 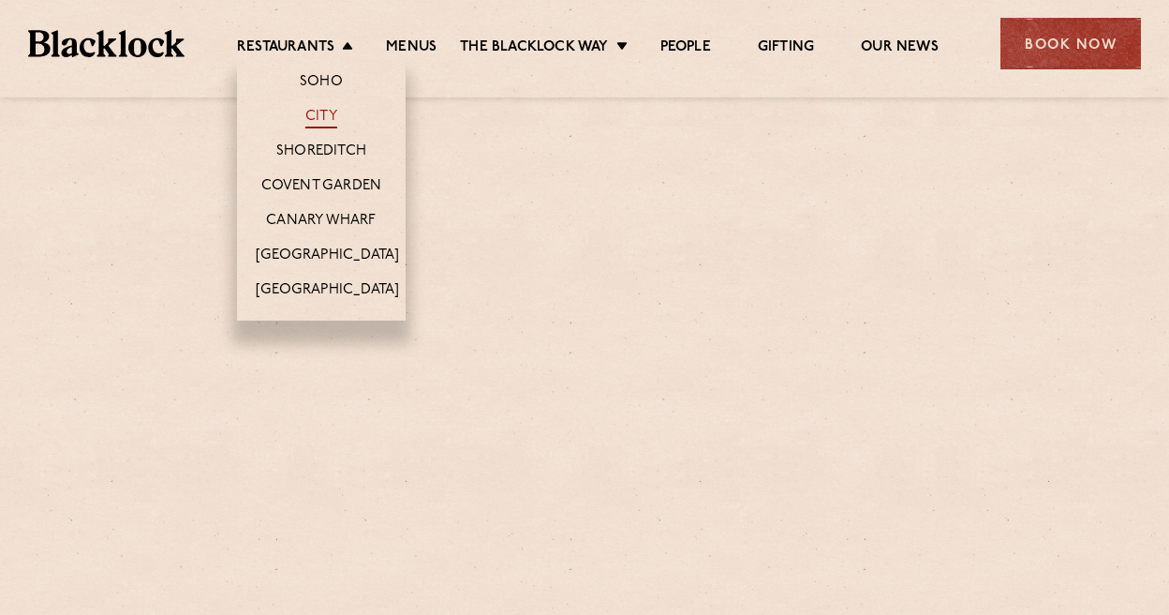 What do you see at coordinates (321, 83) in the screenshot?
I see `a: Soho` at bounding box center [321, 83].